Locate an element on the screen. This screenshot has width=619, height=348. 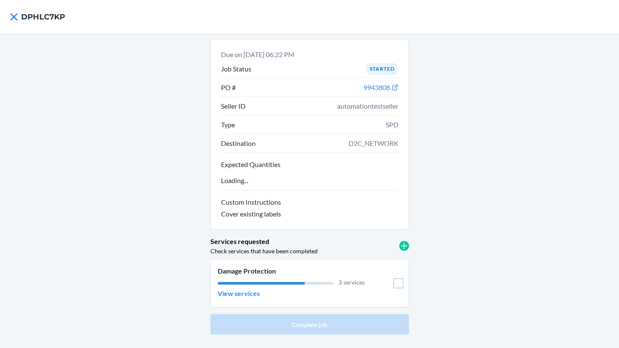
button: View services is located at coordinates (239, 293).